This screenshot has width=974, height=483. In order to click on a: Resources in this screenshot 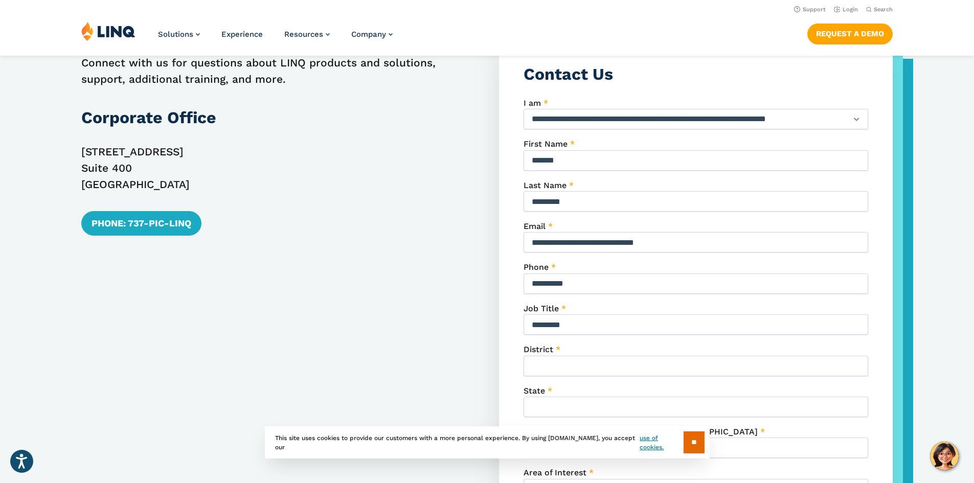, I will do `click(307, 34)`.